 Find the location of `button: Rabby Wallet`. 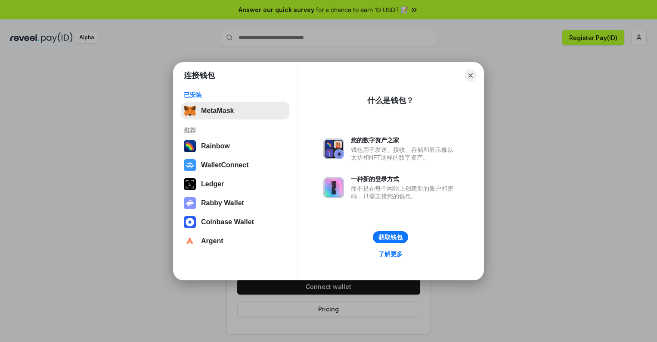

button: Rabby Wallet is located at coordinates (235, 203).